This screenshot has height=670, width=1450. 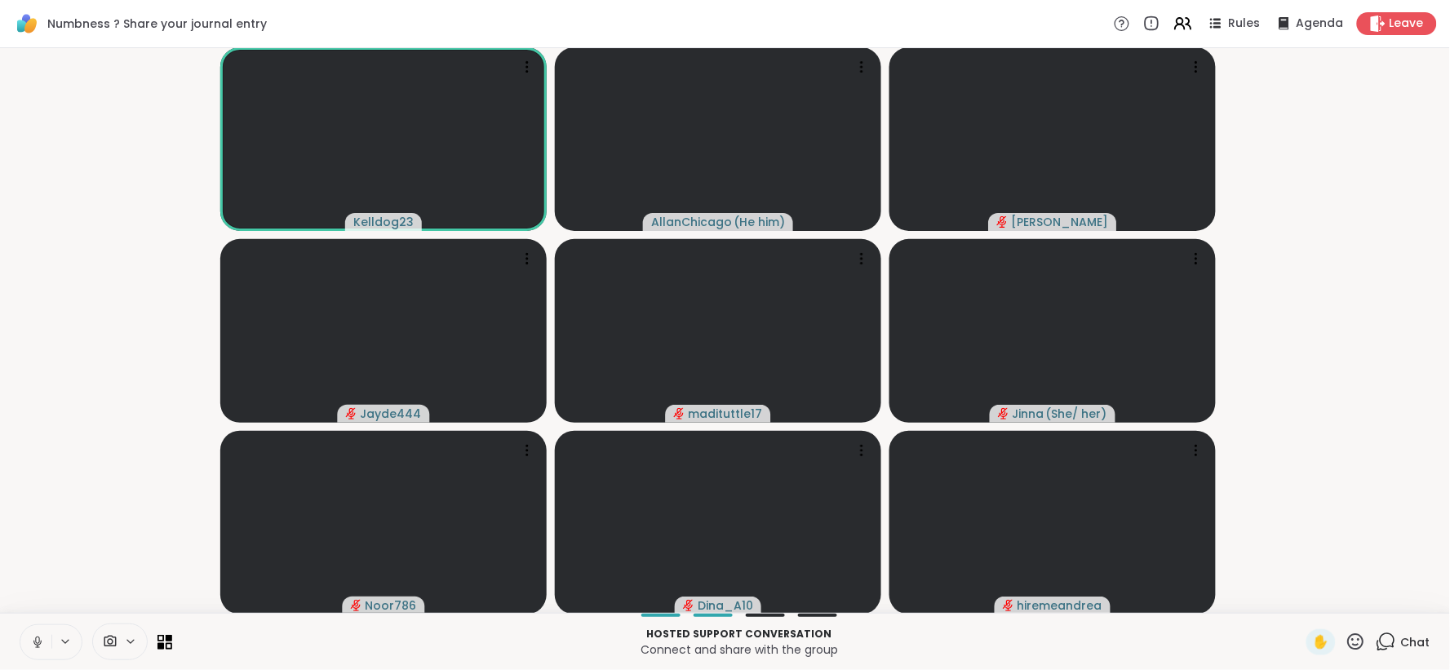 What do you see at coordinates (739, 650) in the screenshot?
I see `p: Connect and share with the group` at bounding box center [739, 650].